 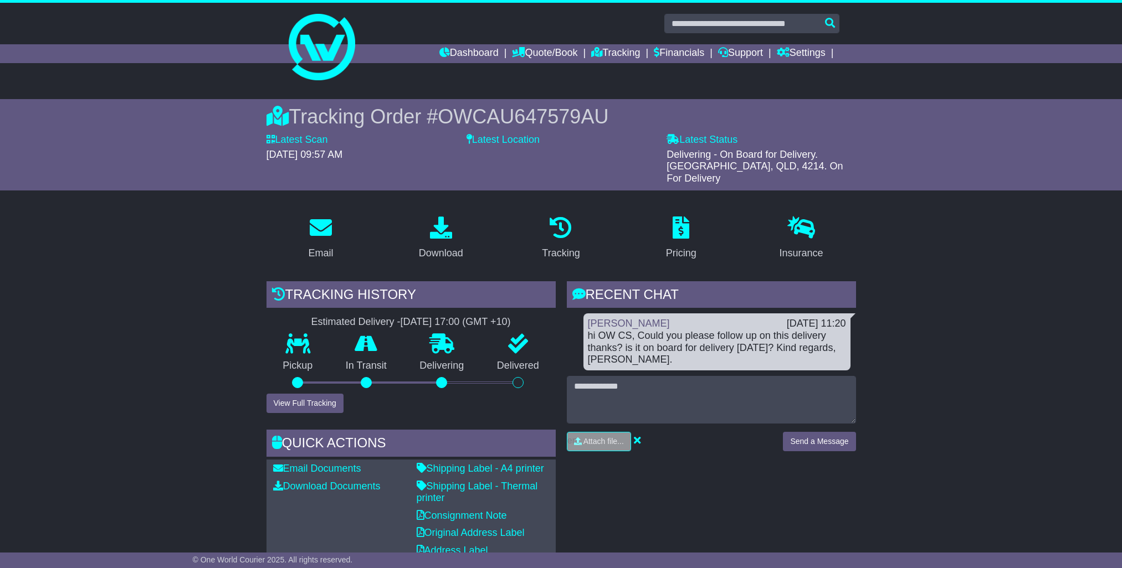 What do you see at coordinates (462, 516) in the screenshot?
I see `a: Consignment Note` at bounding box center [462, 516].